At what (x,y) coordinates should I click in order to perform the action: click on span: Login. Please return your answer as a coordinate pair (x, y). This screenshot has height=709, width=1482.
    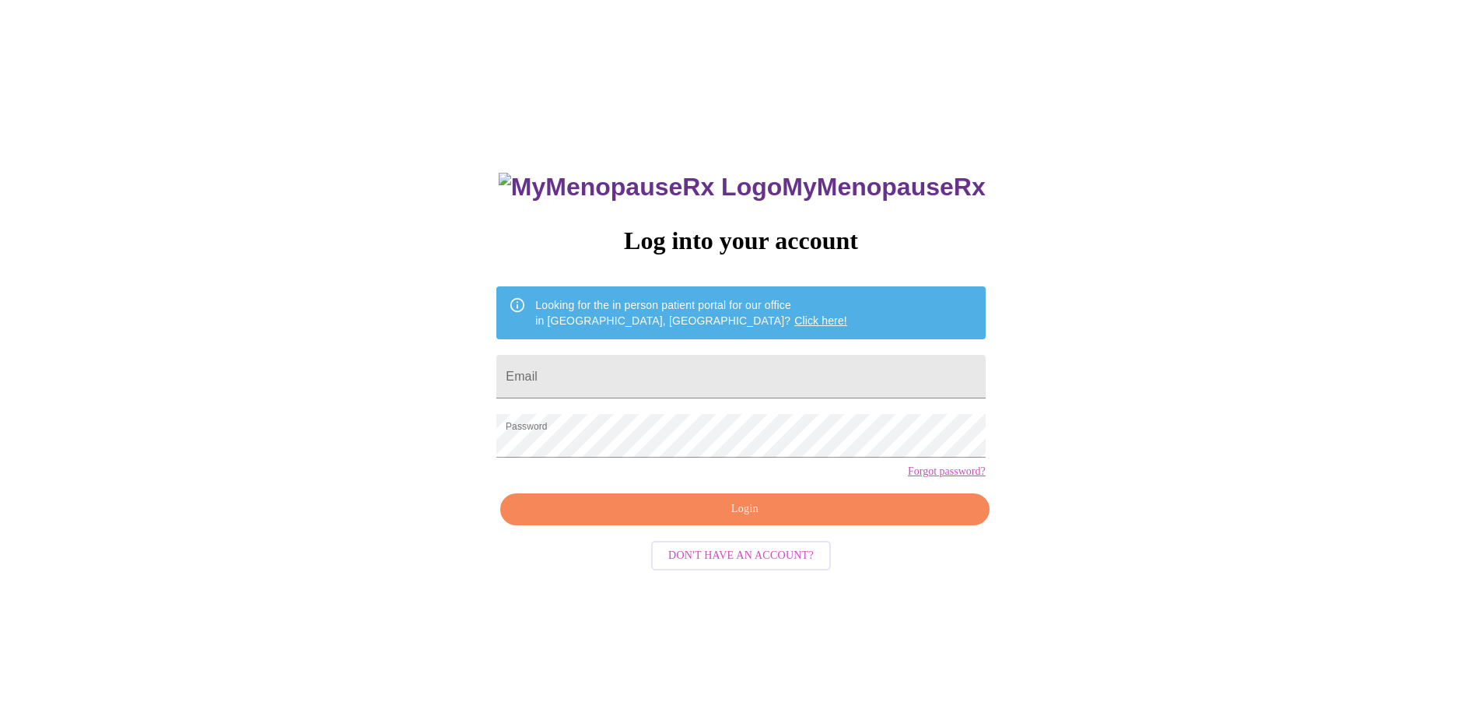
    Looking at the image, I should click on (744, 509).